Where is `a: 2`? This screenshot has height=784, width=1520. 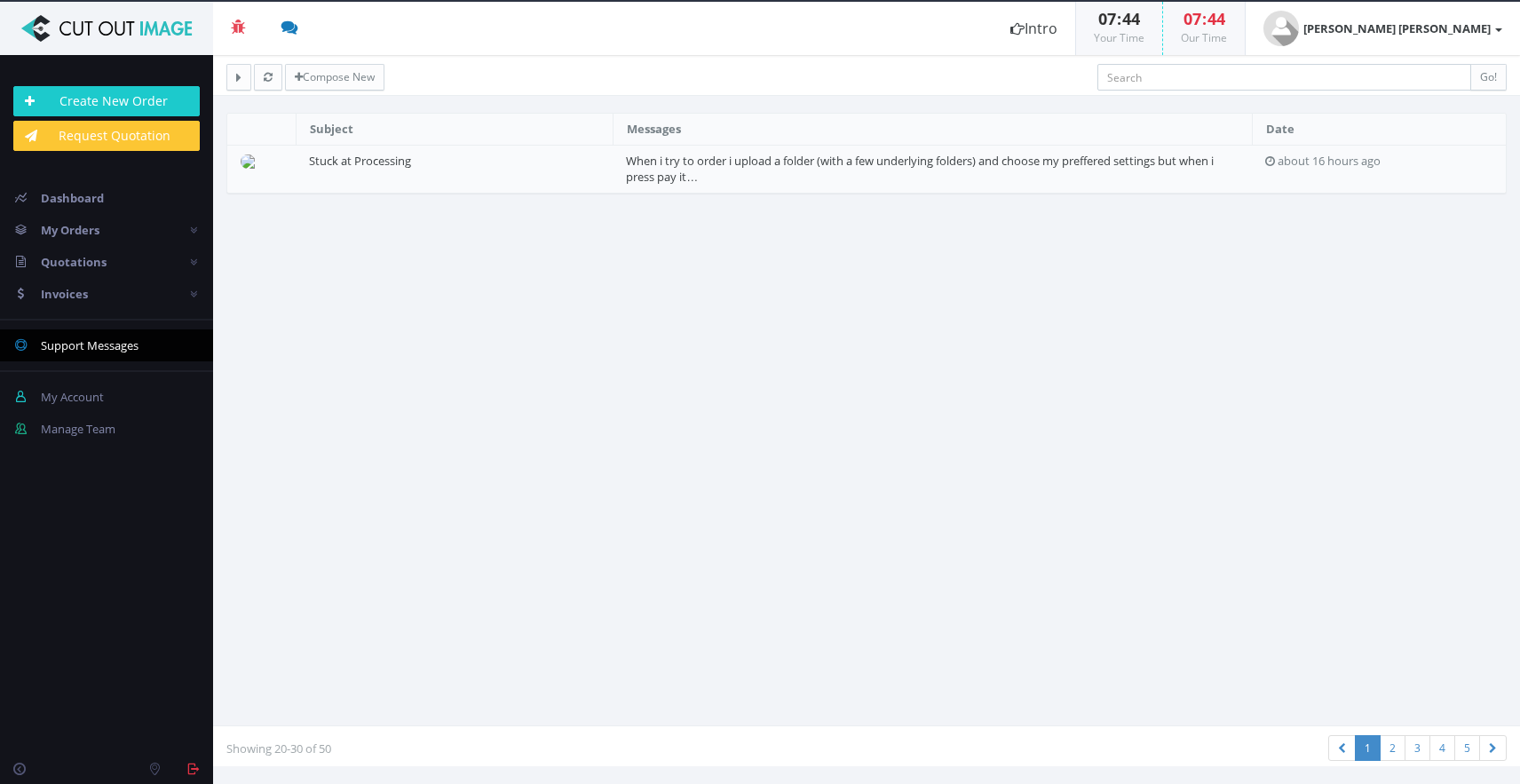 a: 2 is located at coordinates (1392, 747).